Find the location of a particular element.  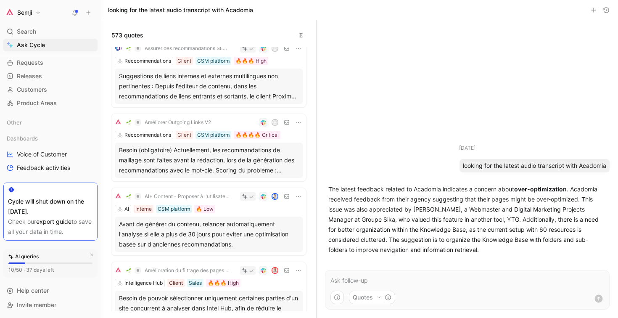

div: c is located at coordinates (275, 48).